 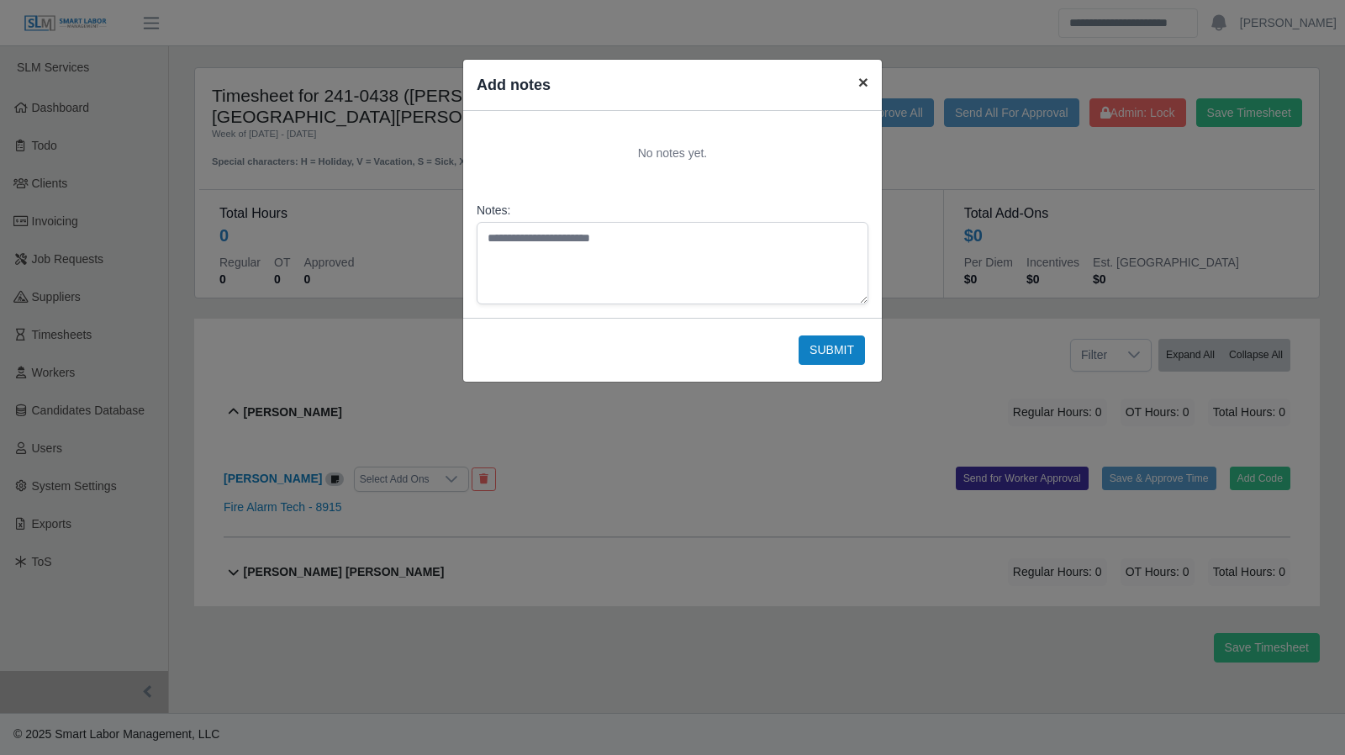 I want to click on button: Close, so click(x=863, y=82).